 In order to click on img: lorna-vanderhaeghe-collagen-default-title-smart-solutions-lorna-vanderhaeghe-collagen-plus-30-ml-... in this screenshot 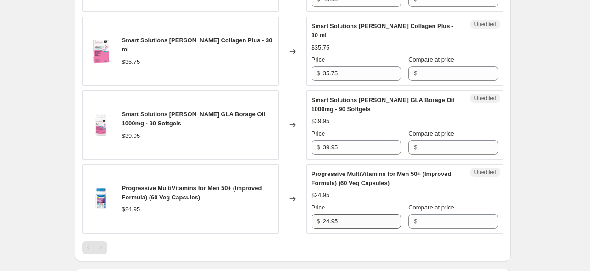, I will do `click(101, 51)`.